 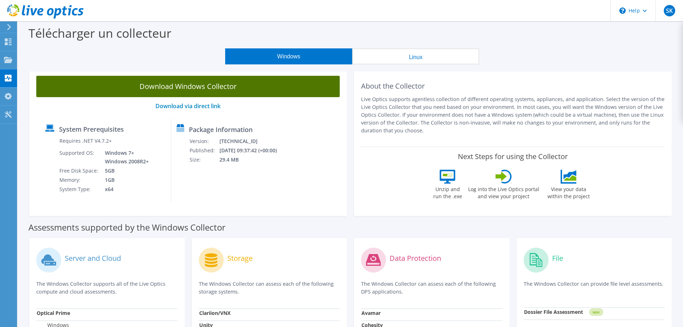 I want to click on td: 5GB, so click(x=125, y=171).